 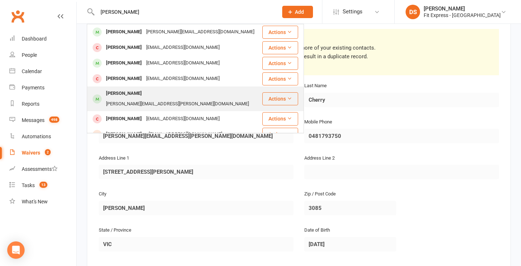 What do you see at coordinates (48, 152) in the screenshot?
I see `span: 2` at bounding box center [48, 152].